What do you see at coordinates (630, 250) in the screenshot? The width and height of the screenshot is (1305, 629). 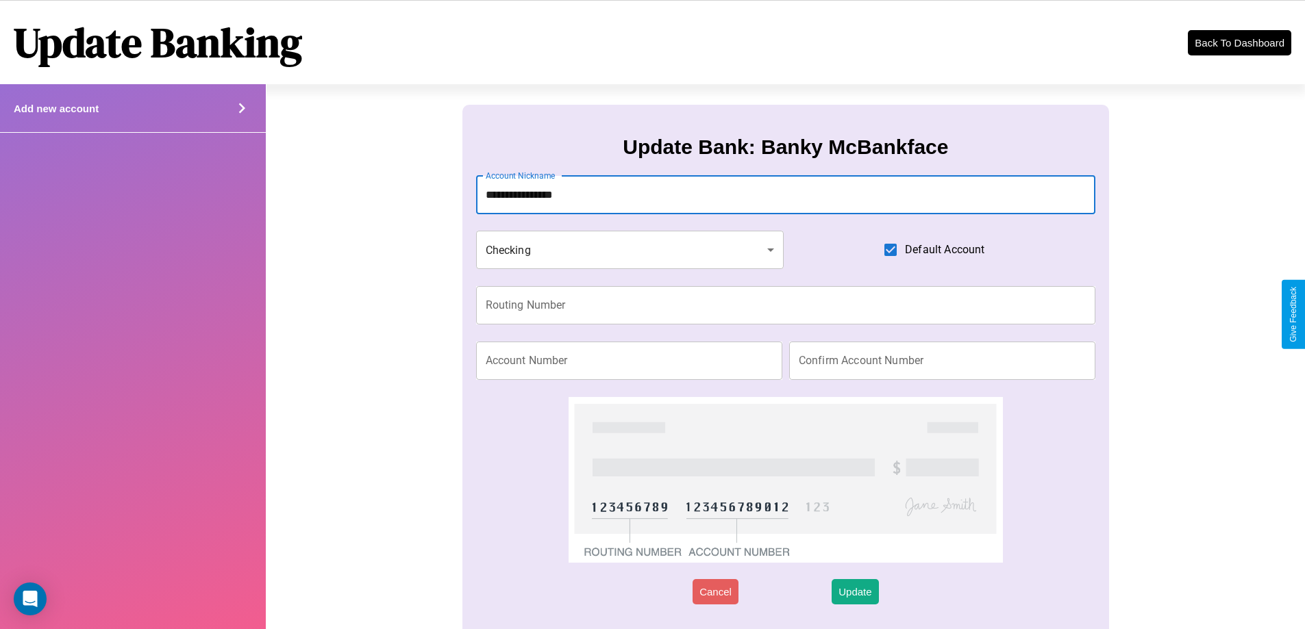 I see `div: Checking` at bounding box center [630, 250].